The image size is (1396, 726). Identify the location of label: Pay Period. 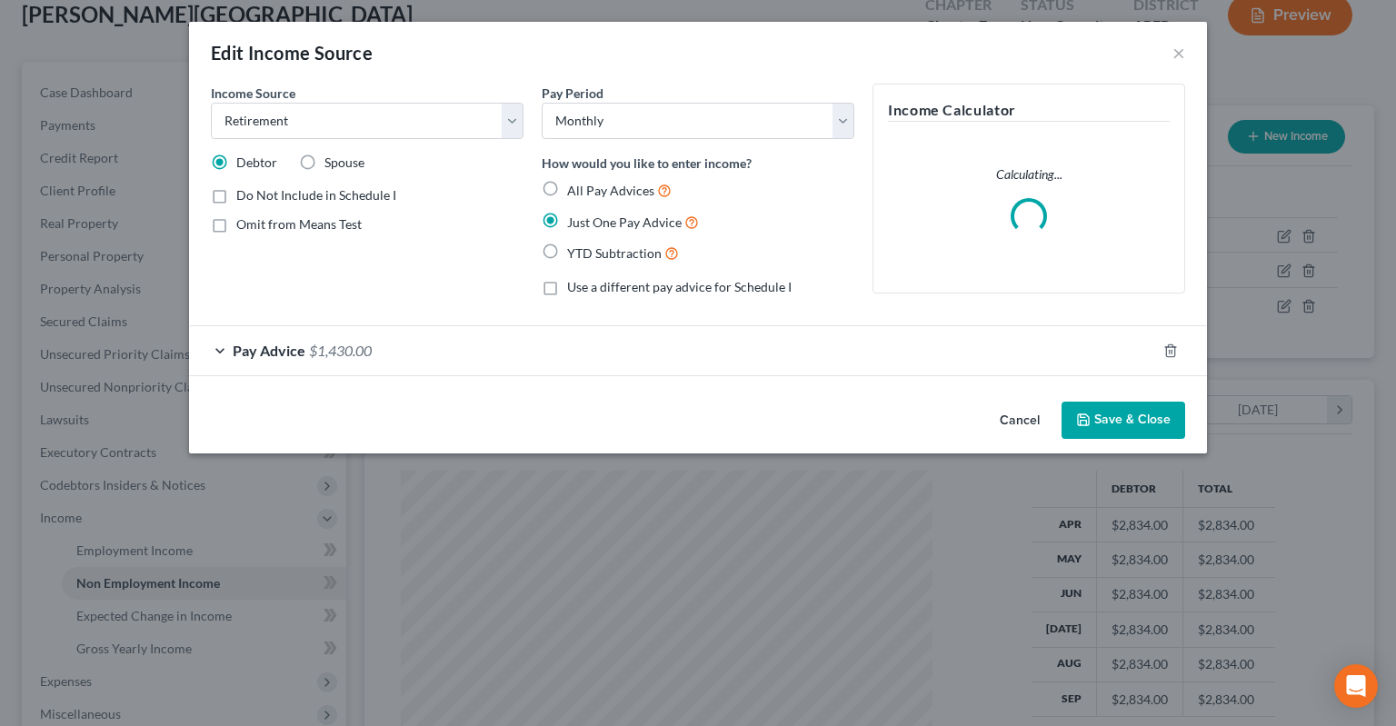
(572, 93).